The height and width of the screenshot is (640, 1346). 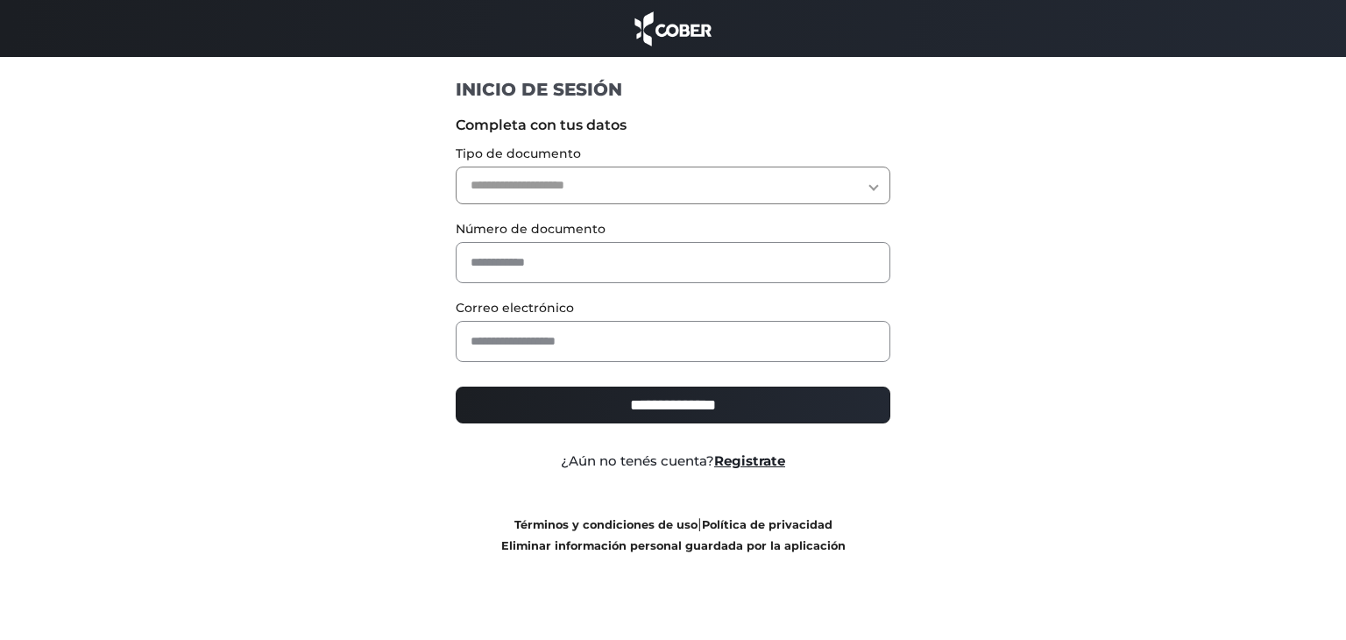 I want to click on label: Completa con tus datos, so click(x=673, y=125).